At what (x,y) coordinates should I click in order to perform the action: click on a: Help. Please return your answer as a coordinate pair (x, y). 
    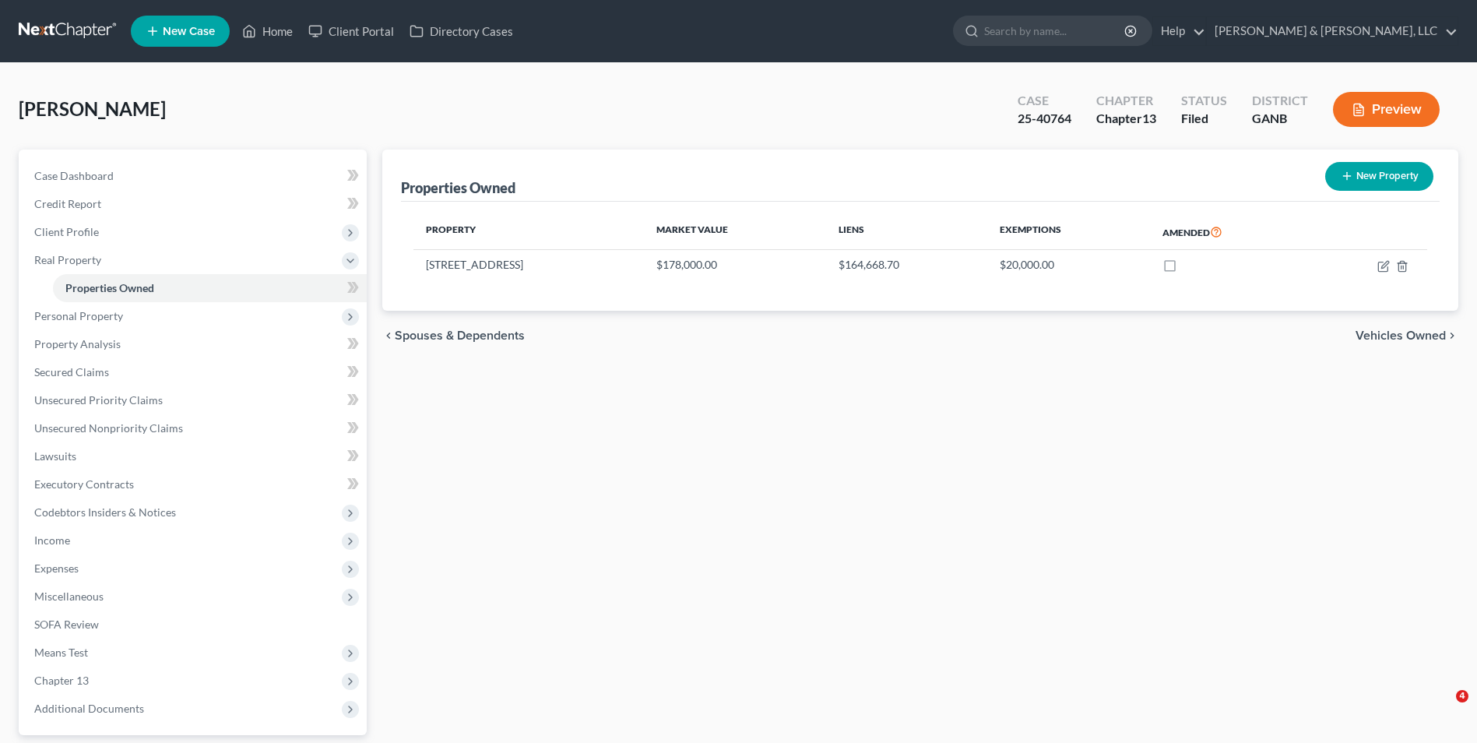
    Looking at the image, I should click on (1179, 31).